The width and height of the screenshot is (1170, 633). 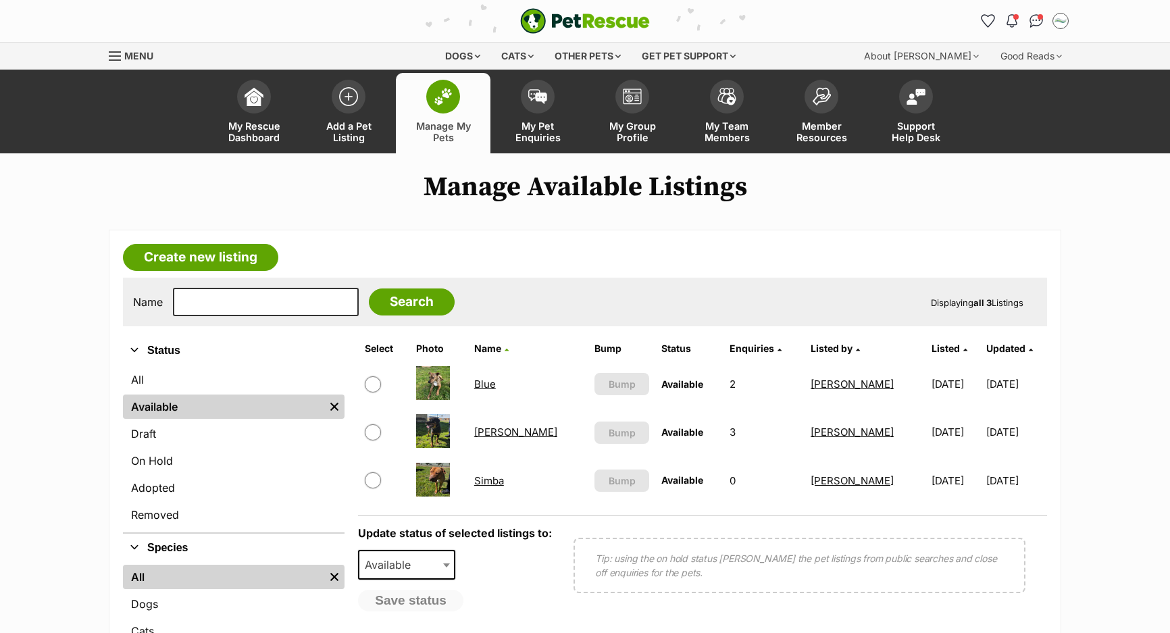 I want to click on button: Status, so click(x=234, y=351).